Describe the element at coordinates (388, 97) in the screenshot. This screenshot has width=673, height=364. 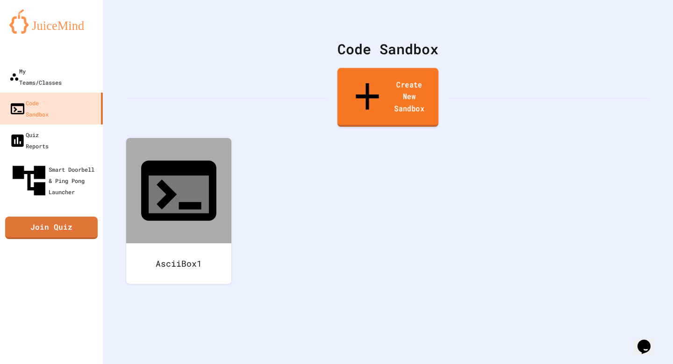
I see `a: Create New Sandbox` at that location.